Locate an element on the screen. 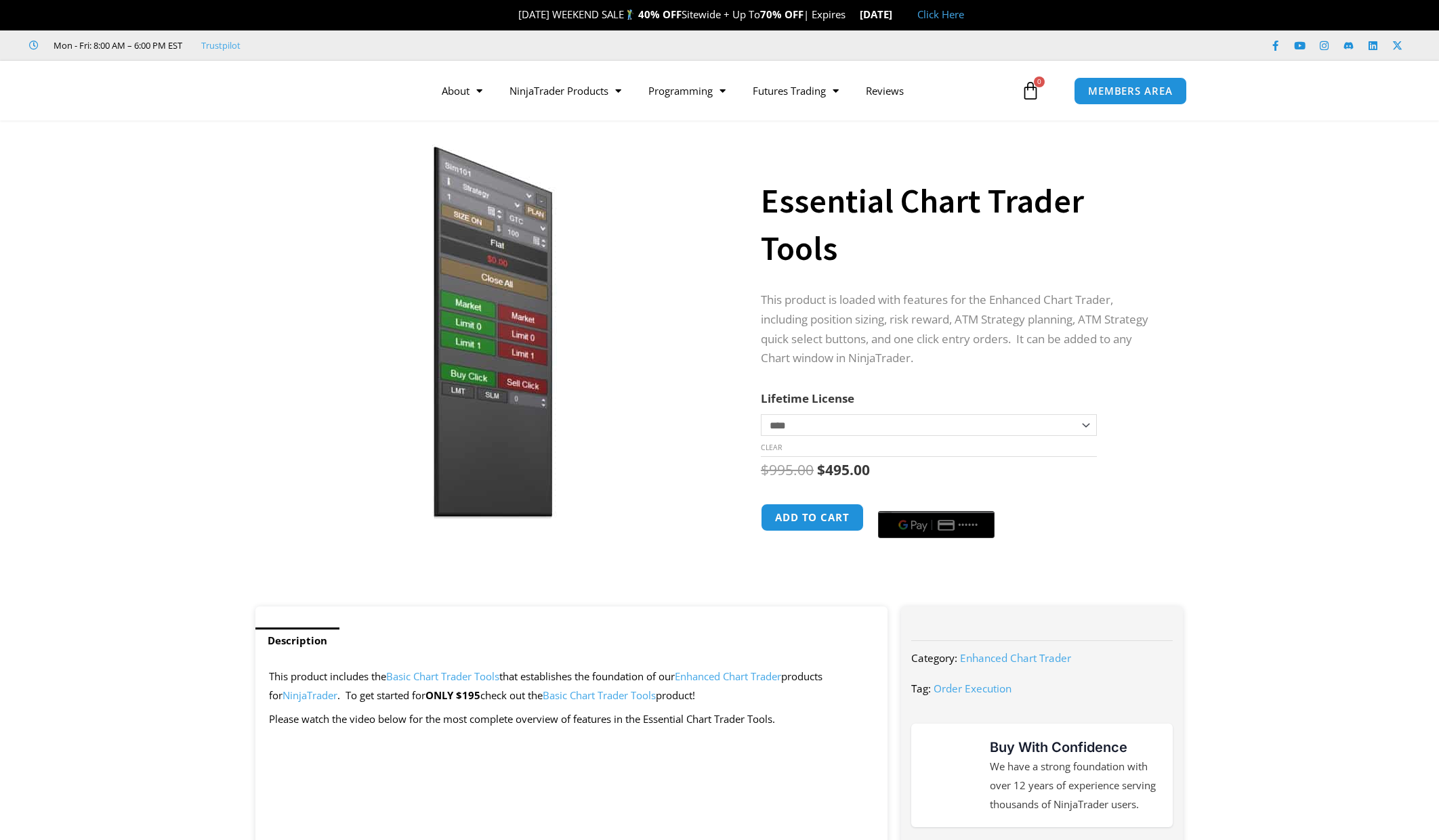 The width and height of the screenshot is (1439, 840). a: Trustpilot is located at coordinates (221, 45).